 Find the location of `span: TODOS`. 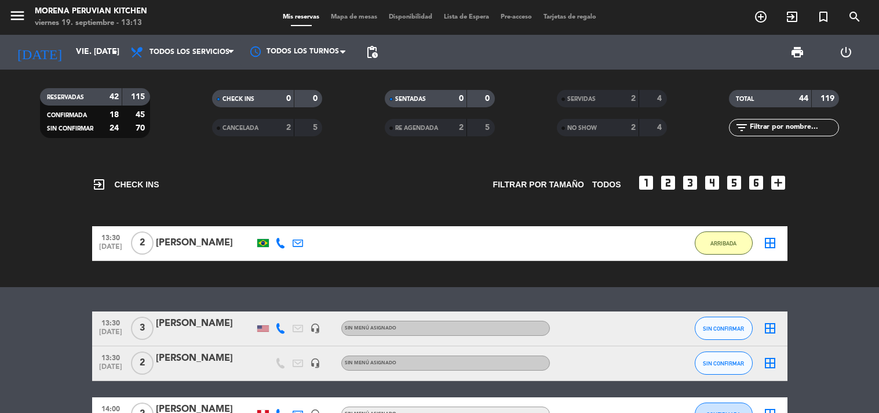

span: TODOS is located at coordinates (607, 184).